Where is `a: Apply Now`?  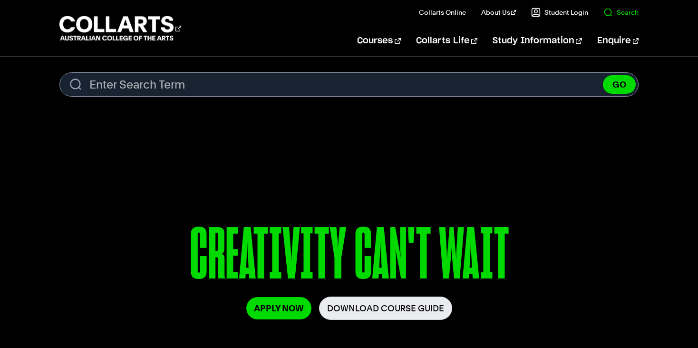
a: Apply Now is located at coordinates (279, 308).